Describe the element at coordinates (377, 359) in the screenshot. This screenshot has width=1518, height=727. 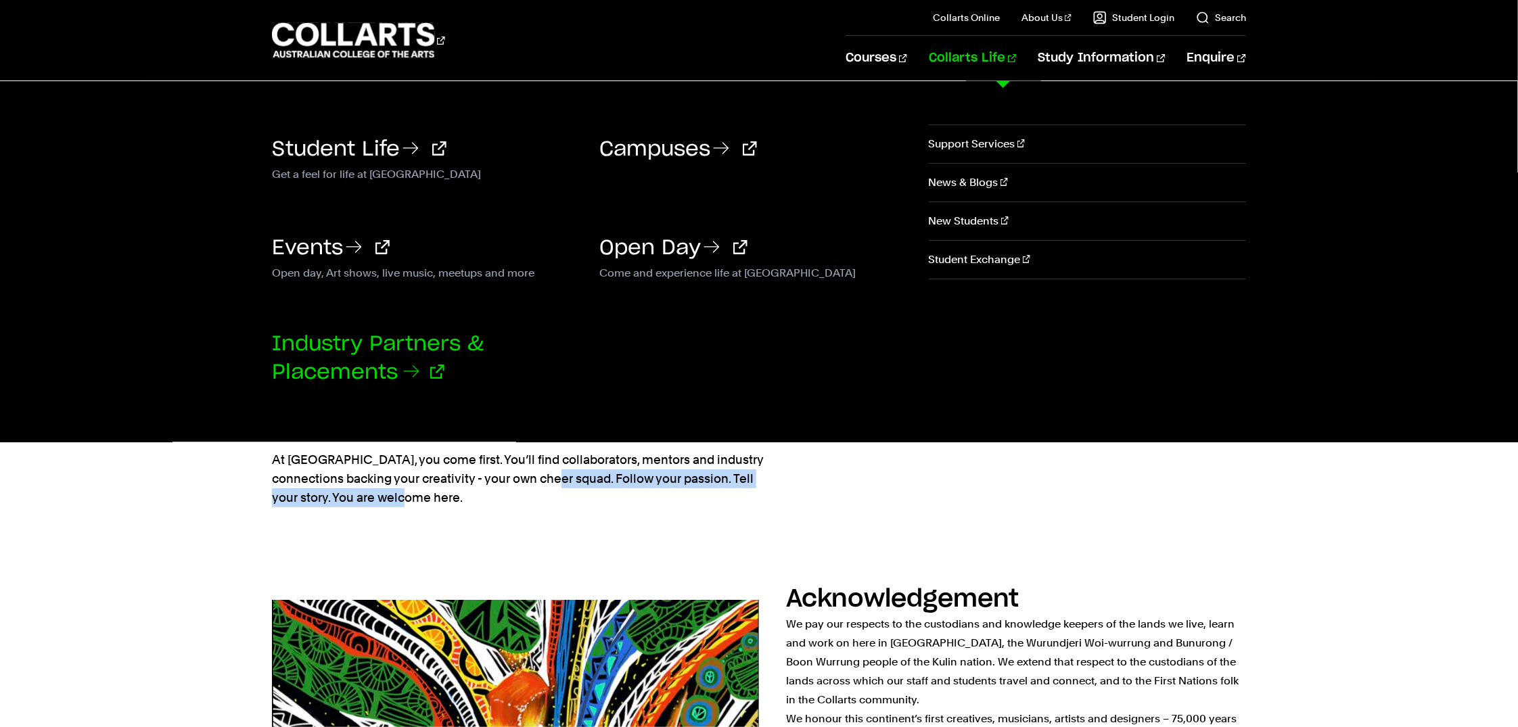
I see `a: Industry Partners & Placements` at that location.